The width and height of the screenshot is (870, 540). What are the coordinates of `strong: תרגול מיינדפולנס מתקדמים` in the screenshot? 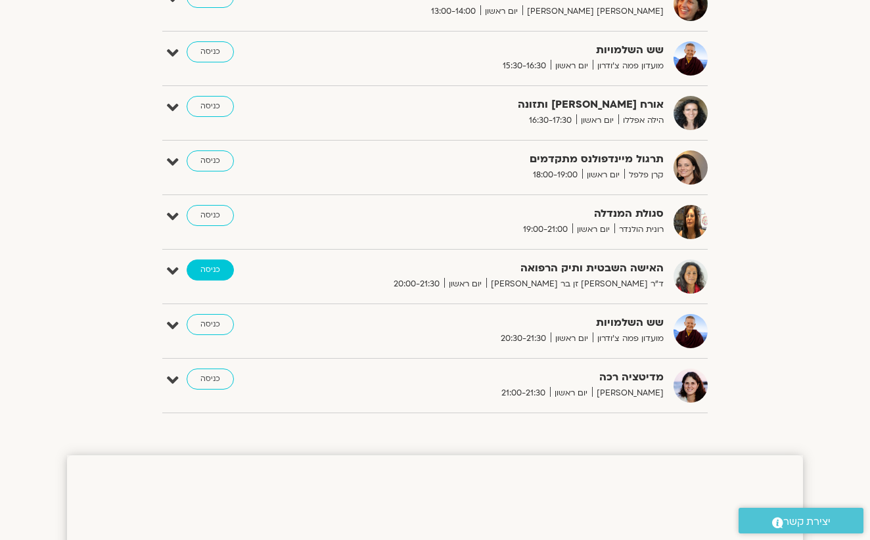 It's located at (503, 159).